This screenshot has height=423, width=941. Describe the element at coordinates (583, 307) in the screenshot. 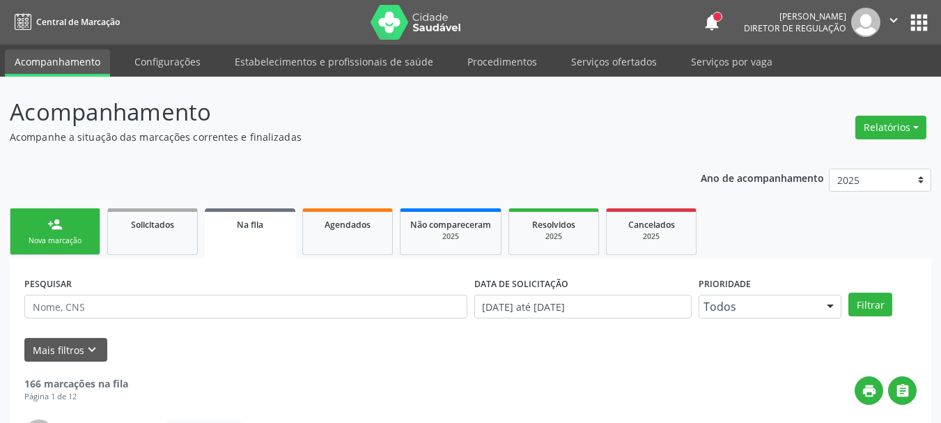

I see `input: Selecione um intervalo` at that location.